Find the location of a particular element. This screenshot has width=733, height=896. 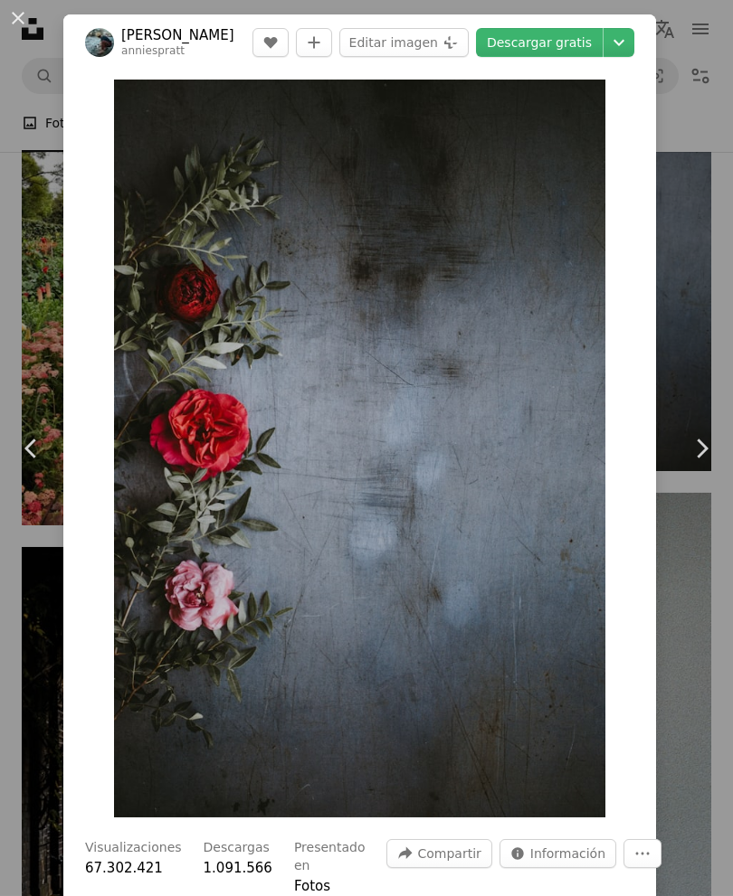

a: Fotos is located at coordinates (312, 887).